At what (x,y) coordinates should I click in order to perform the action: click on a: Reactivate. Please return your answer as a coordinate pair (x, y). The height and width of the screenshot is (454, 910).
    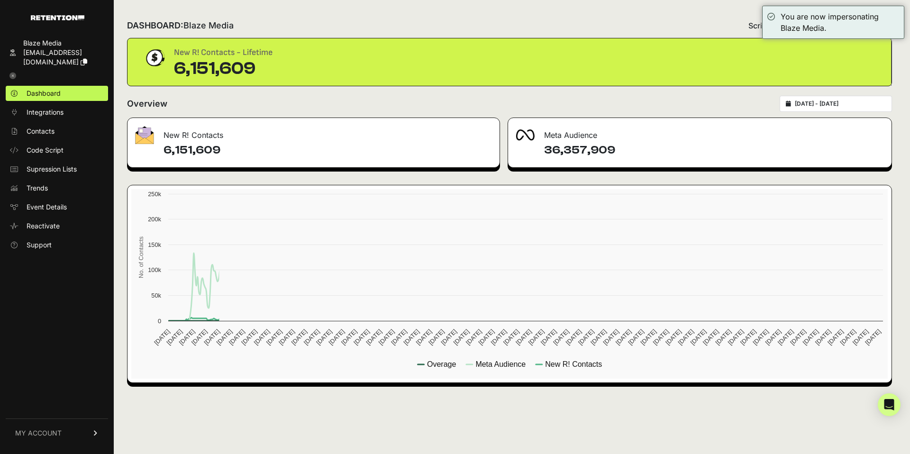
    Looking at the image, I should click on (57, 226).